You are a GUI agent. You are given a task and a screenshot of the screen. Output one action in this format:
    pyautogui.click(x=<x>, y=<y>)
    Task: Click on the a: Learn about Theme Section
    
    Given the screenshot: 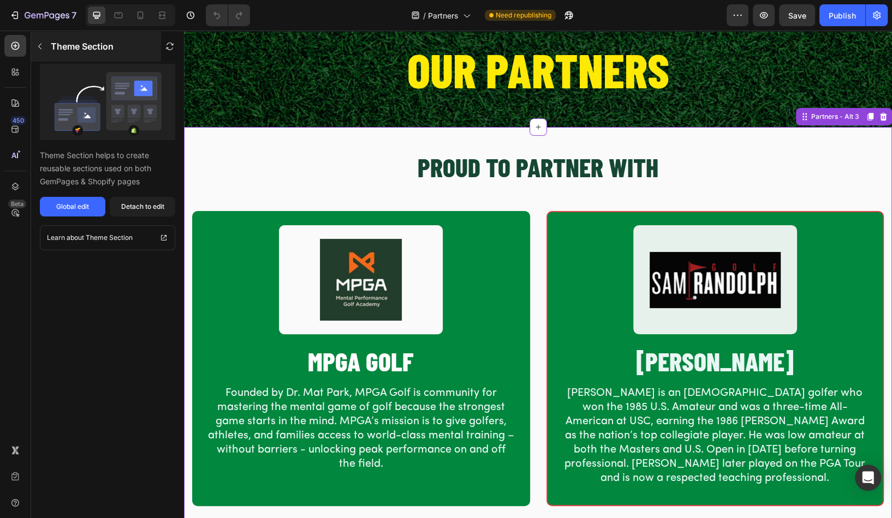 What is the action you would take?
    pyautogui.click(x=107, y=238)
    